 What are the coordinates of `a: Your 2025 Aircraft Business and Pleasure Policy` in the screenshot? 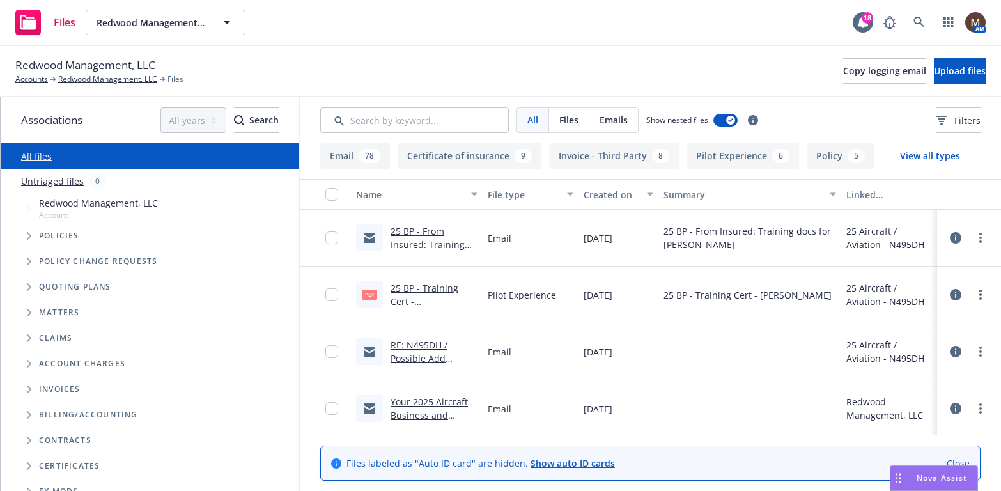 It's located at (429, 415).